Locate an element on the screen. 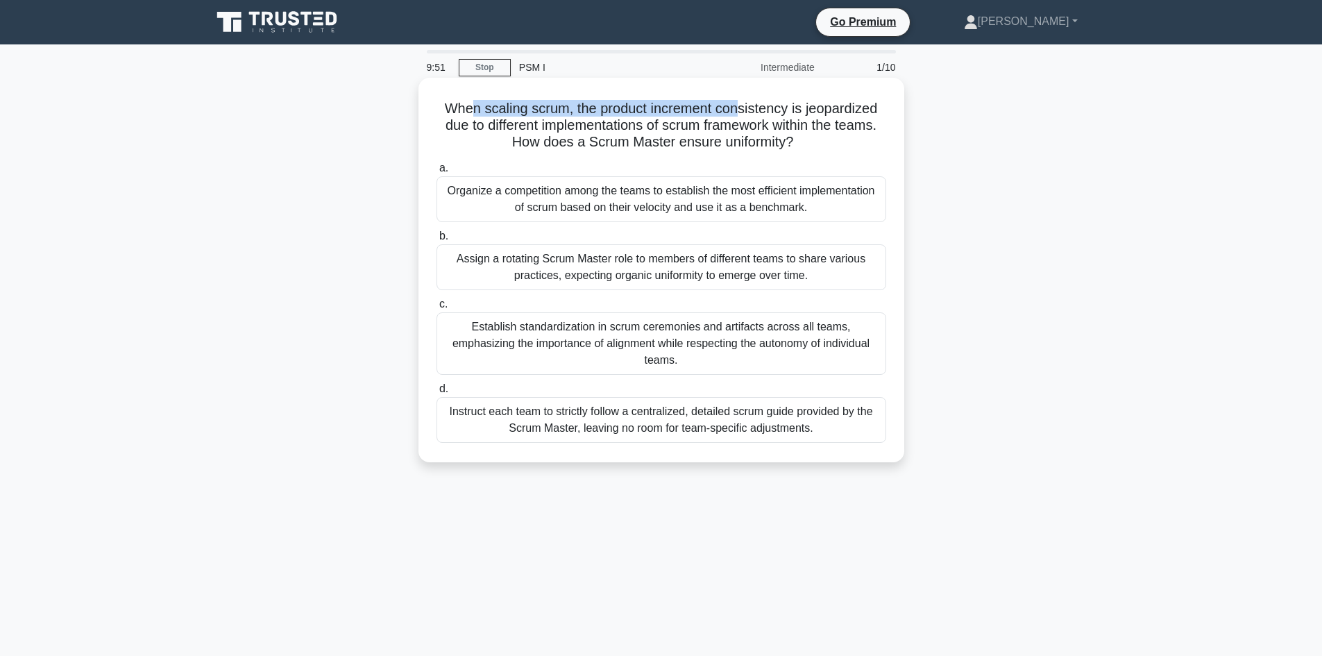  div: Instruct each team to strictly follow a centralized, detailed scrum guide provided by the Scrum M... is located at coordinates (662, 420).